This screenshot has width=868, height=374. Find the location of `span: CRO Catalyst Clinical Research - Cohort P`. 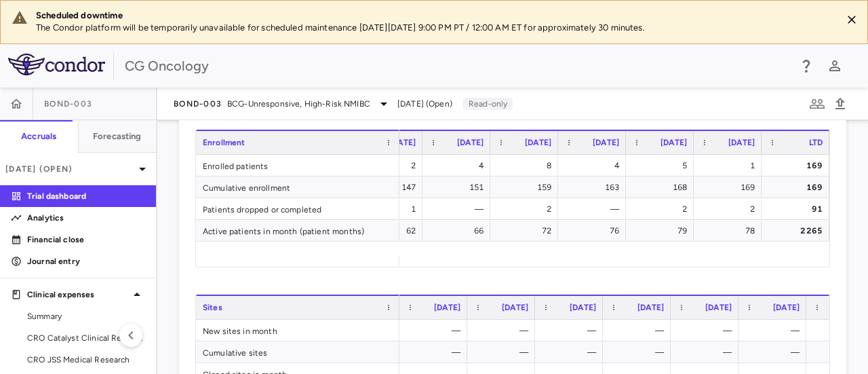

span: CRO Catalyst Clinical Research - Cohort P is located at coordinates (86, 338).